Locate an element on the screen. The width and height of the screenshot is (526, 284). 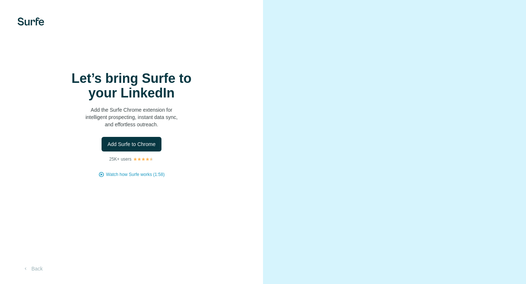
span: Add Surfe to Chrome is located at coordinates (132, 144).